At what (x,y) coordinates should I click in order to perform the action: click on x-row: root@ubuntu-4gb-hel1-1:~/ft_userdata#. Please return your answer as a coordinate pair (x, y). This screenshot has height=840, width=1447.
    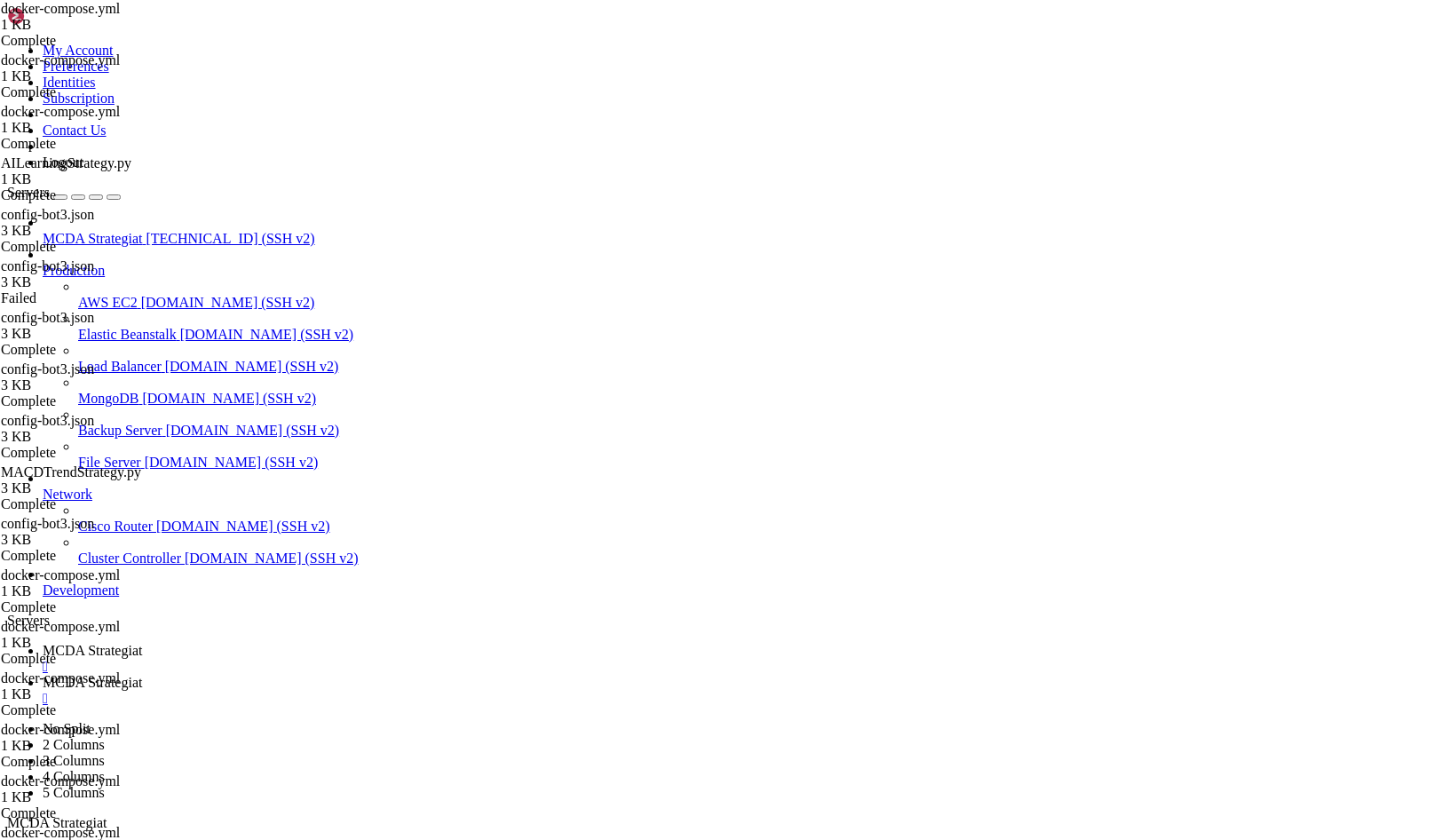
    Looking at the image, I should click on (611, 718).